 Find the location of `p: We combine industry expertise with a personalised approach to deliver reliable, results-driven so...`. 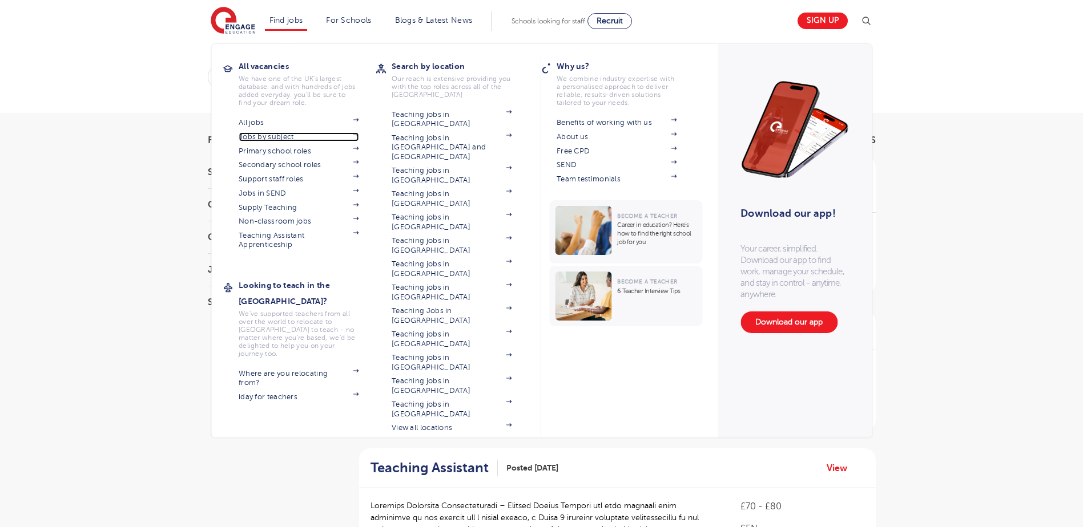

p: We combine industry expertise with a personalised approach to deliver reliable, results-driven so... is located at coordinates (616, 91).